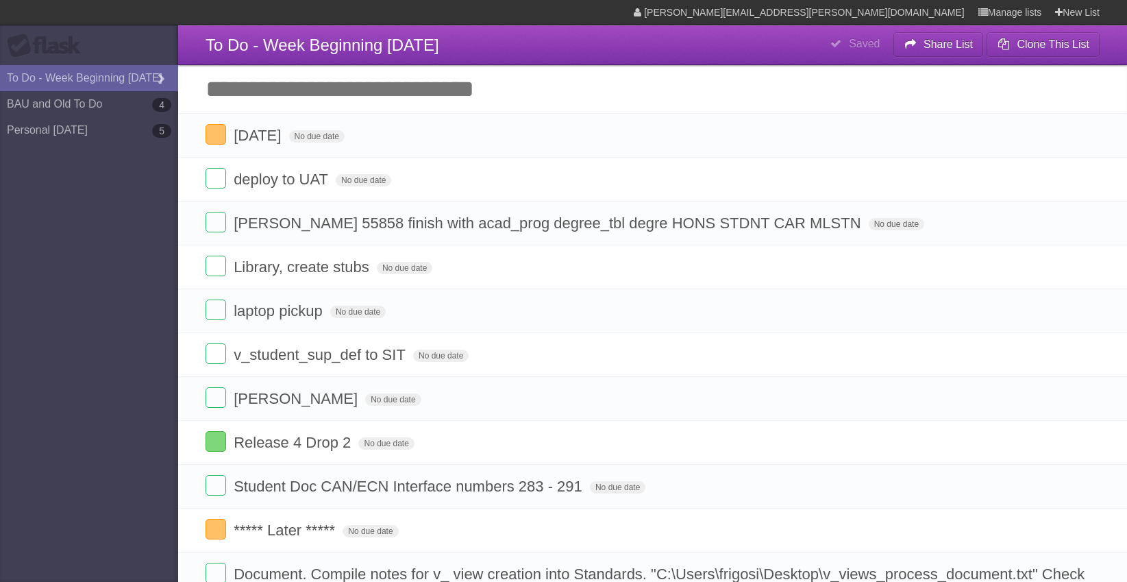  What do you see at coordinates (294, 442) in the screenshot?
I see `span: Release 4 Drop 2` at bounding box center [294, 442].